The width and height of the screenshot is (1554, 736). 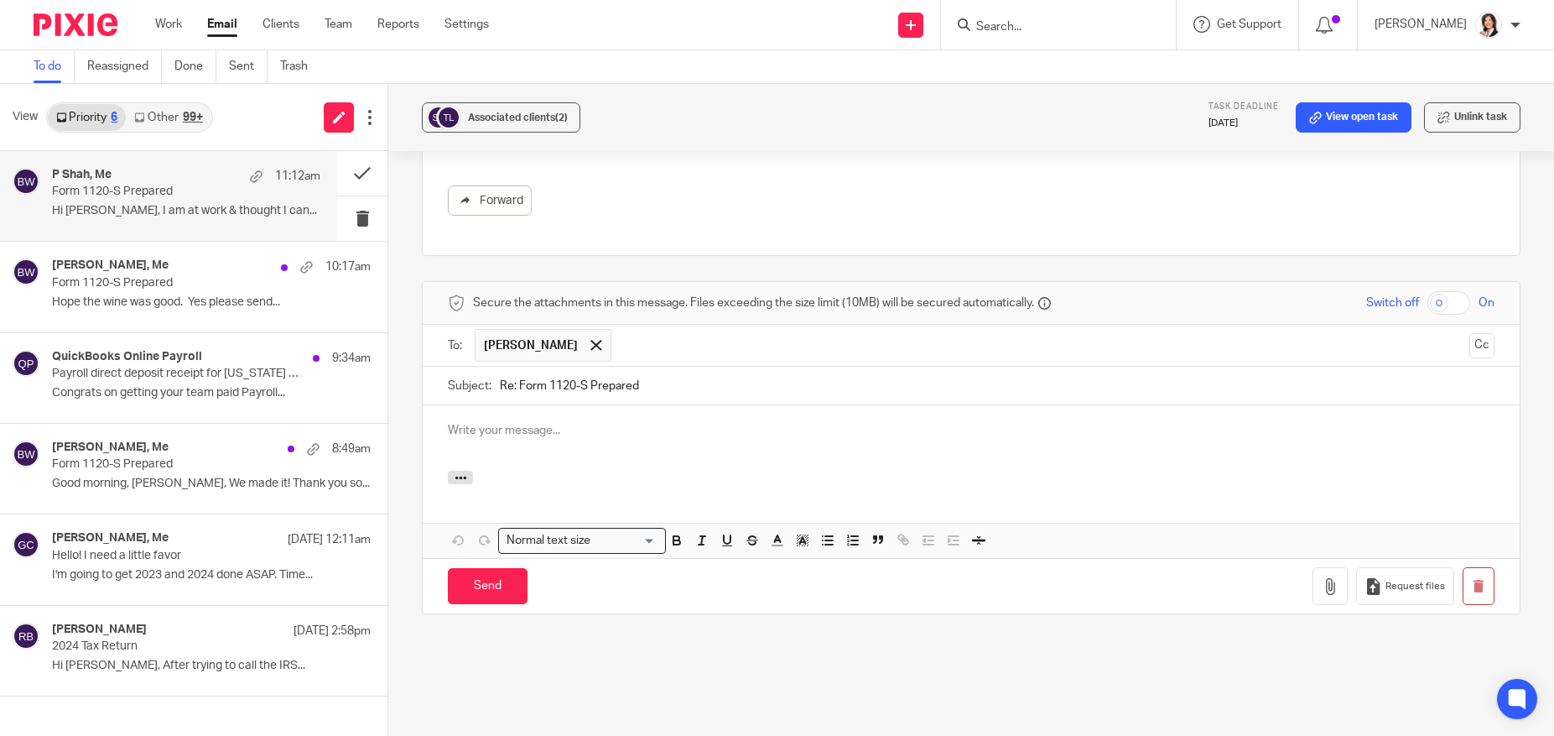 I want to click on a: View open task, so click(x=1354, y=117).